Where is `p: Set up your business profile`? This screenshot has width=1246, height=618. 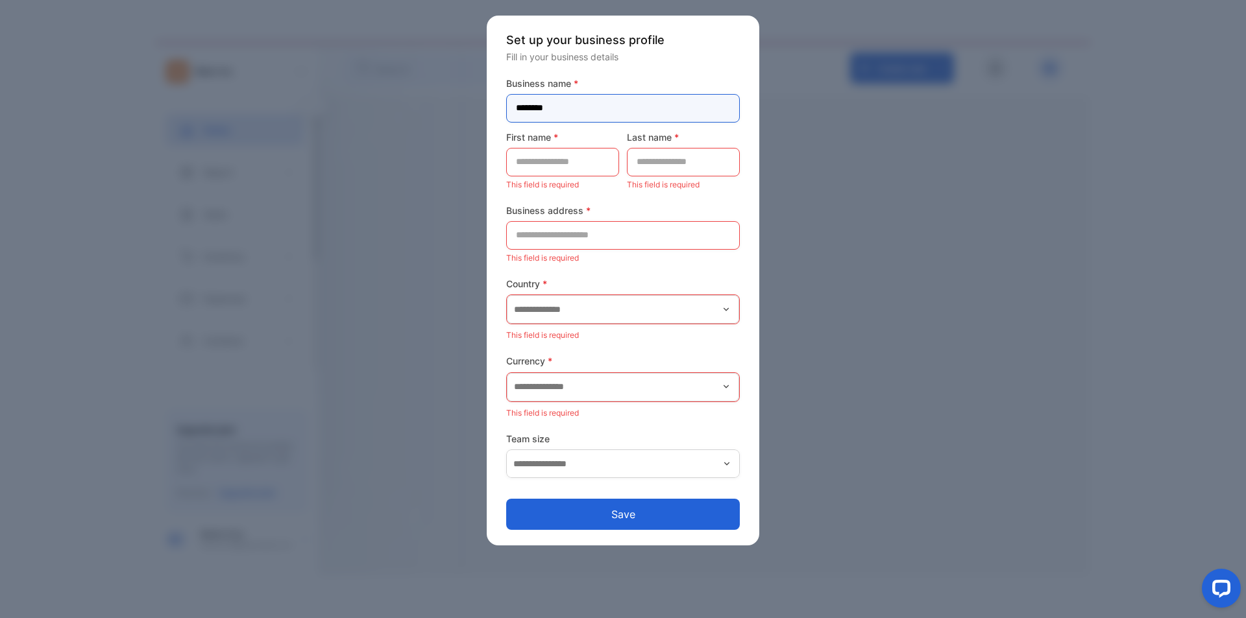
p: Set up your business profile is located at coordinates (623, 40).